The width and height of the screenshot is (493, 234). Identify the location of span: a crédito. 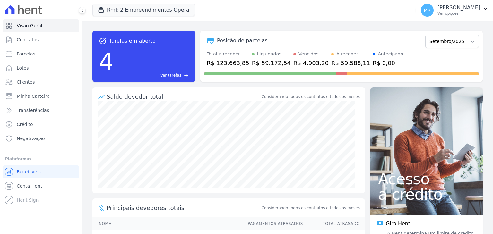
(427, 195).